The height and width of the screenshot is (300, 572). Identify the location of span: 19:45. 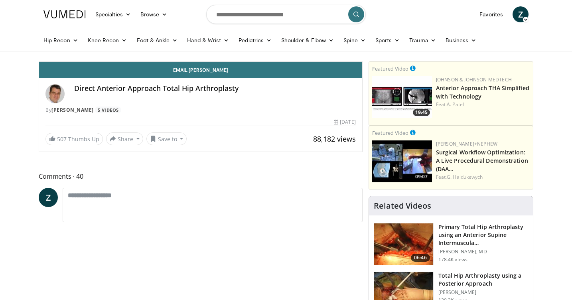
(421, 112).